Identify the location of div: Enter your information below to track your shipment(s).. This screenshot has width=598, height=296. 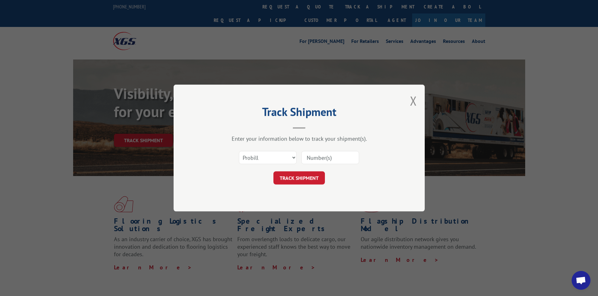
(299, 139).